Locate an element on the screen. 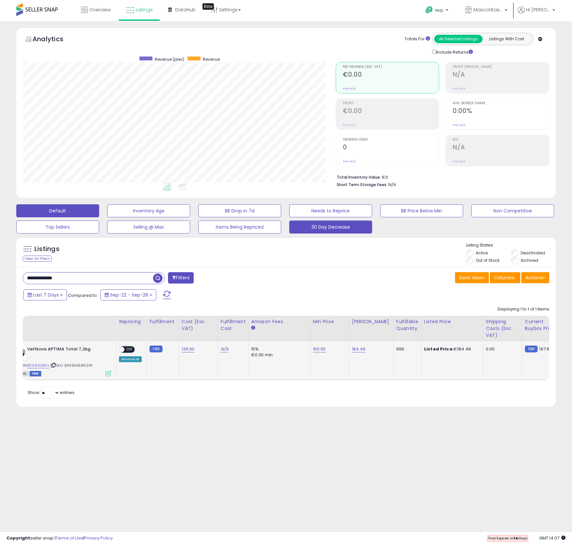 The image size is (572, 545). button: Top Sellers is located at coordinates (58, 227).